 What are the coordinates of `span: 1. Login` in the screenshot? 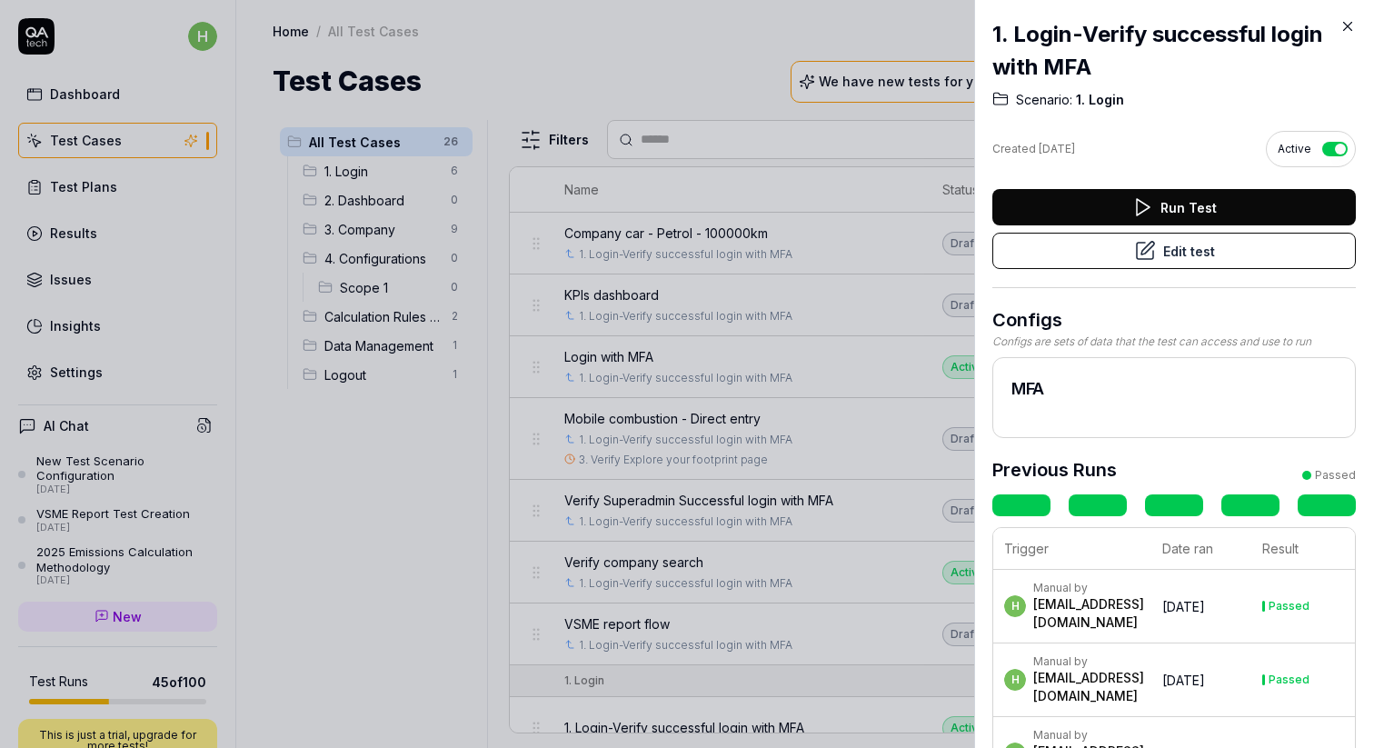 It's located at (1098, 100).